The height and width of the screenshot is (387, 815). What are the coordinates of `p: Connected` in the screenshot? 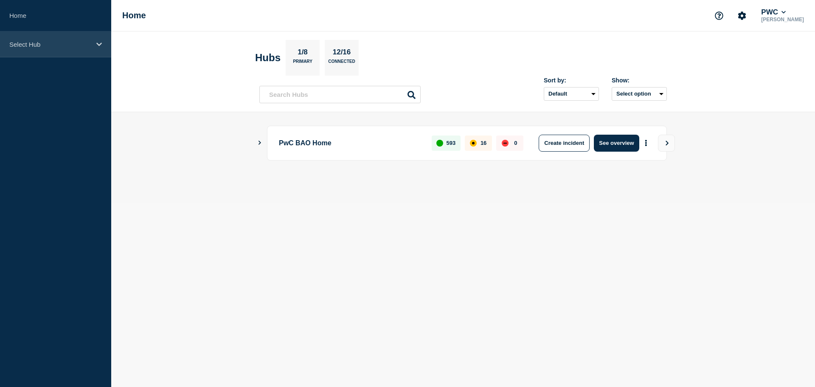 It's located at (341, 63).